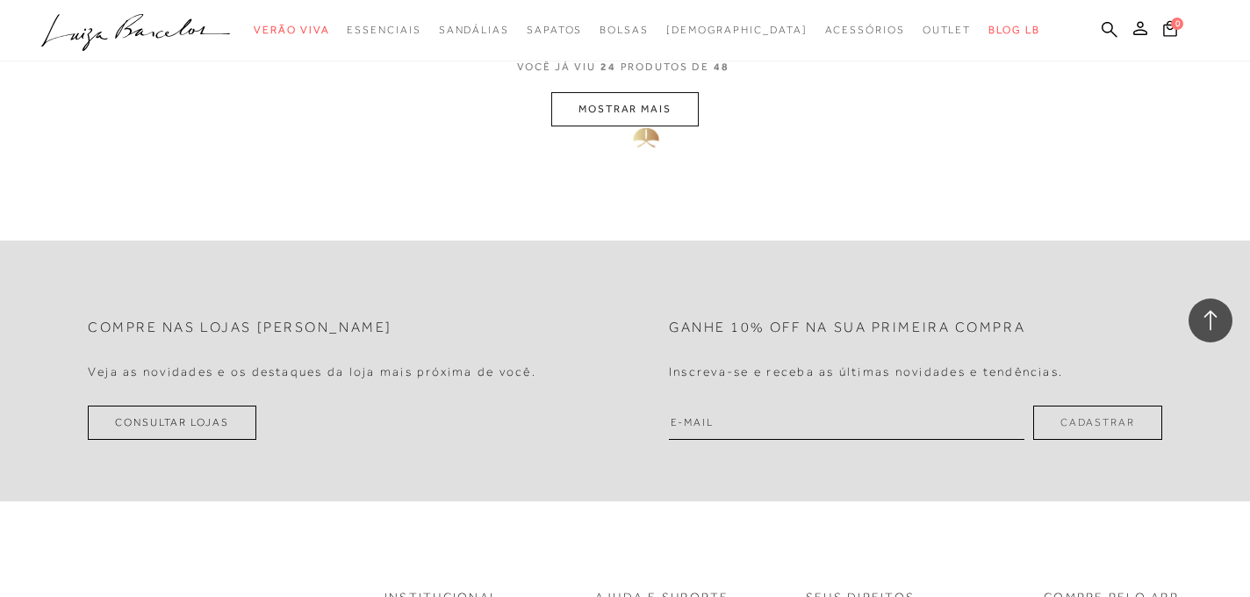 The height and width of the screenshot is (597, 1250). I want to click on span: BLOG LB, so click(1014, 30).